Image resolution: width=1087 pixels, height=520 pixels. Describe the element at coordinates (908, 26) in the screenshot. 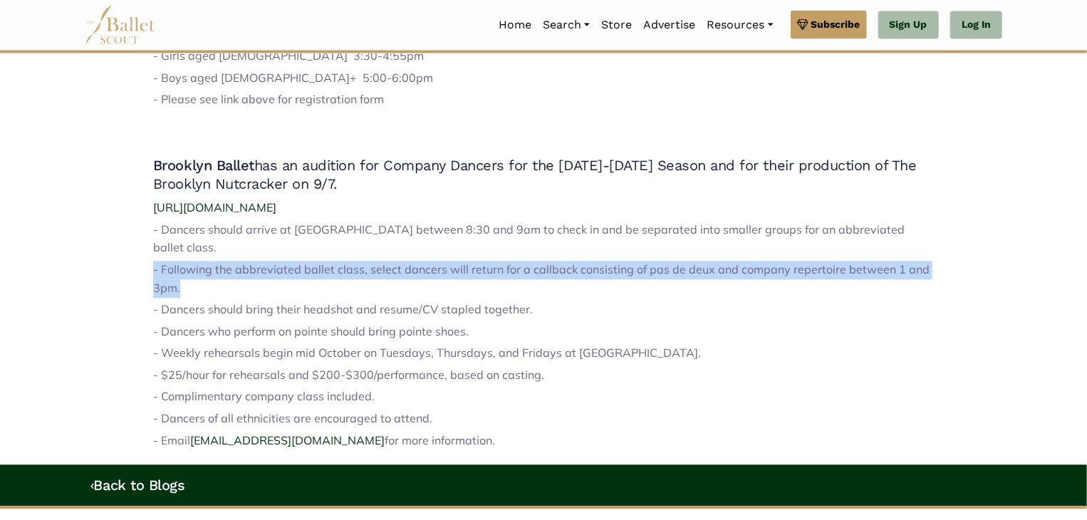

I see `a: Sign Up` at that location.